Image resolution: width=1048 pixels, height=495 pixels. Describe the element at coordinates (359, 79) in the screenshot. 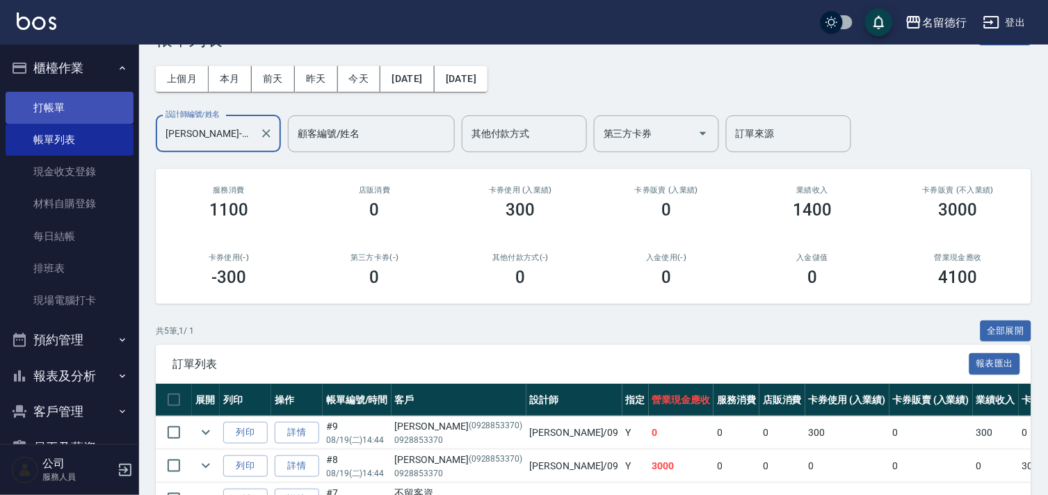

I see `button: 今天` at that location.